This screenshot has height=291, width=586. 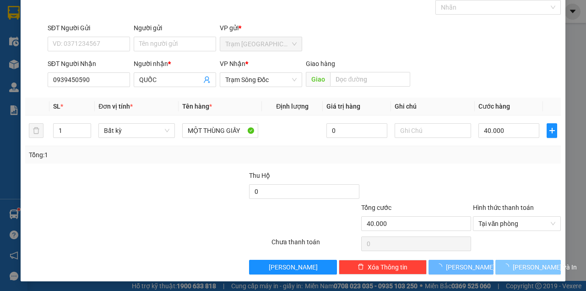 I want to click on span: plus, so click(x=552, y=131).